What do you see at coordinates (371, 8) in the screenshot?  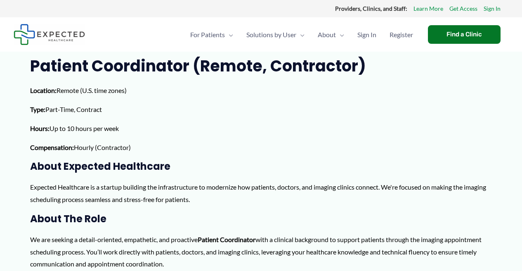 I see `strong: Providers, Clinics, and Staff:` at bounding box center [371, 8].